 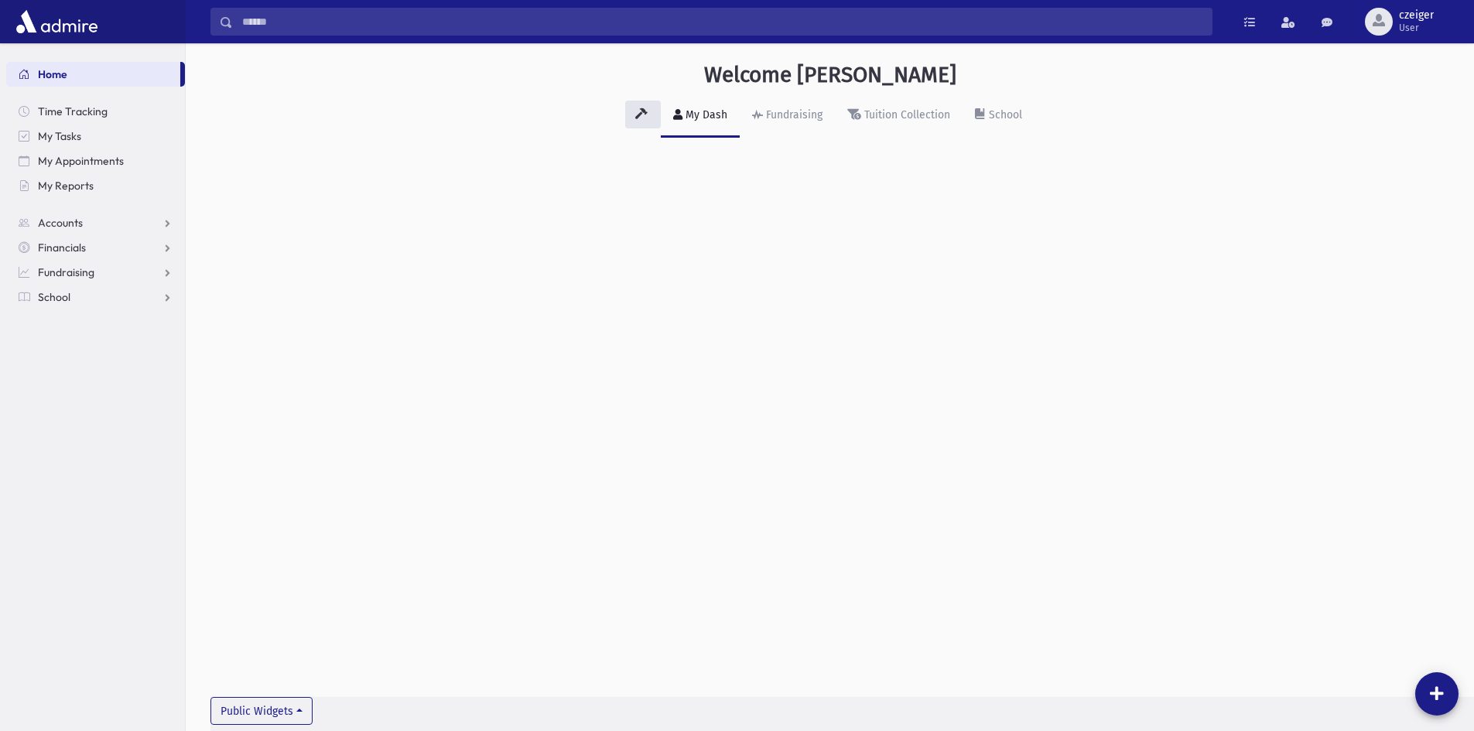 What do you see at coordinates (66, 186) in the screenshot?
I see `span: My Reports` at bounding box center [66, 186].